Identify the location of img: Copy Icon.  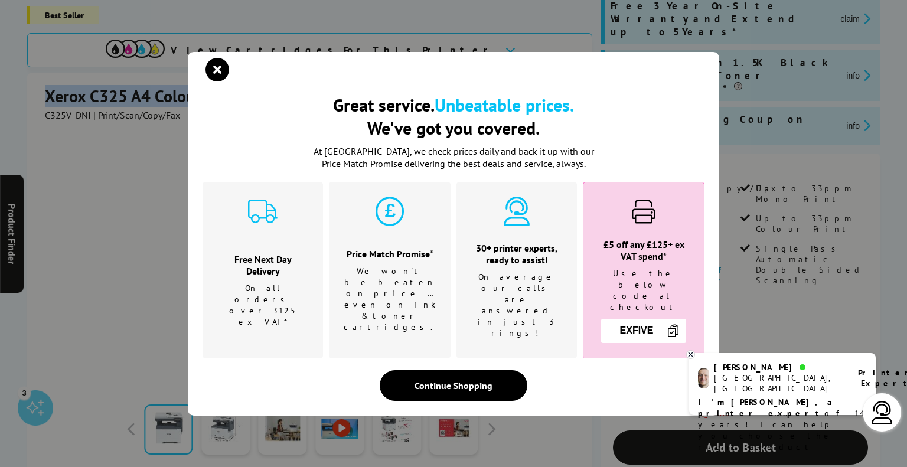
(673, 331).